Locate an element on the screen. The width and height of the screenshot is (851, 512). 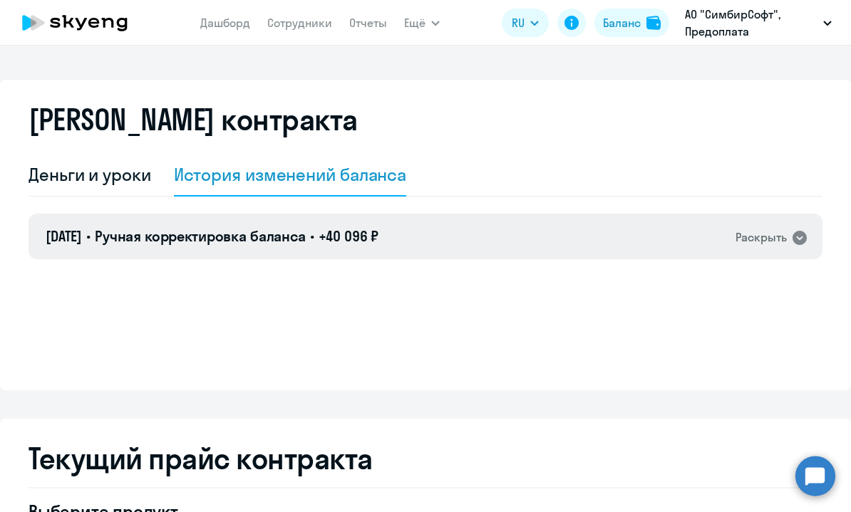
span: Ещё is located at coordinates (415, 23).